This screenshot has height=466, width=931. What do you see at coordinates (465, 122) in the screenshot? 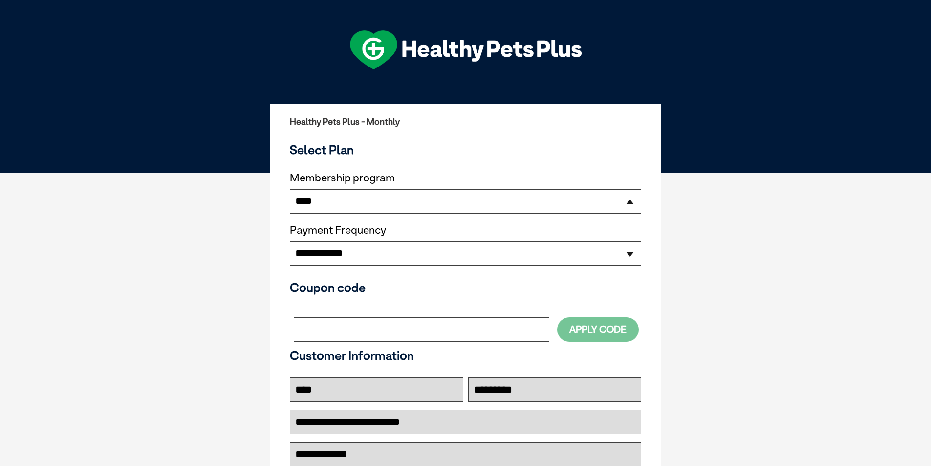
I see `h2: Healthy Pets Plus - Monthly` at bounding box center [465, 122].